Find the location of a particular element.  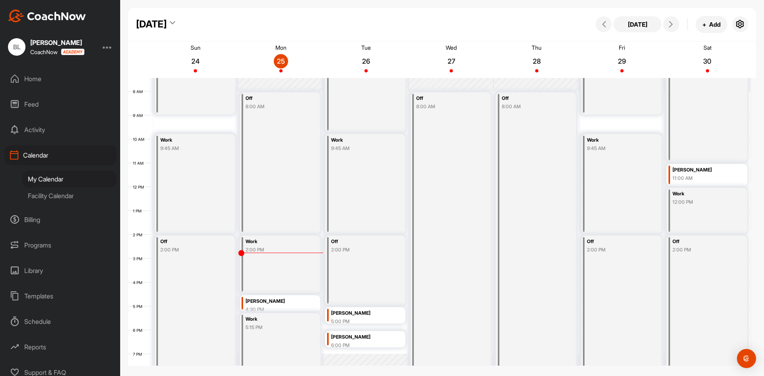

div: 12:00 PM is located at coordinates (703, 202).